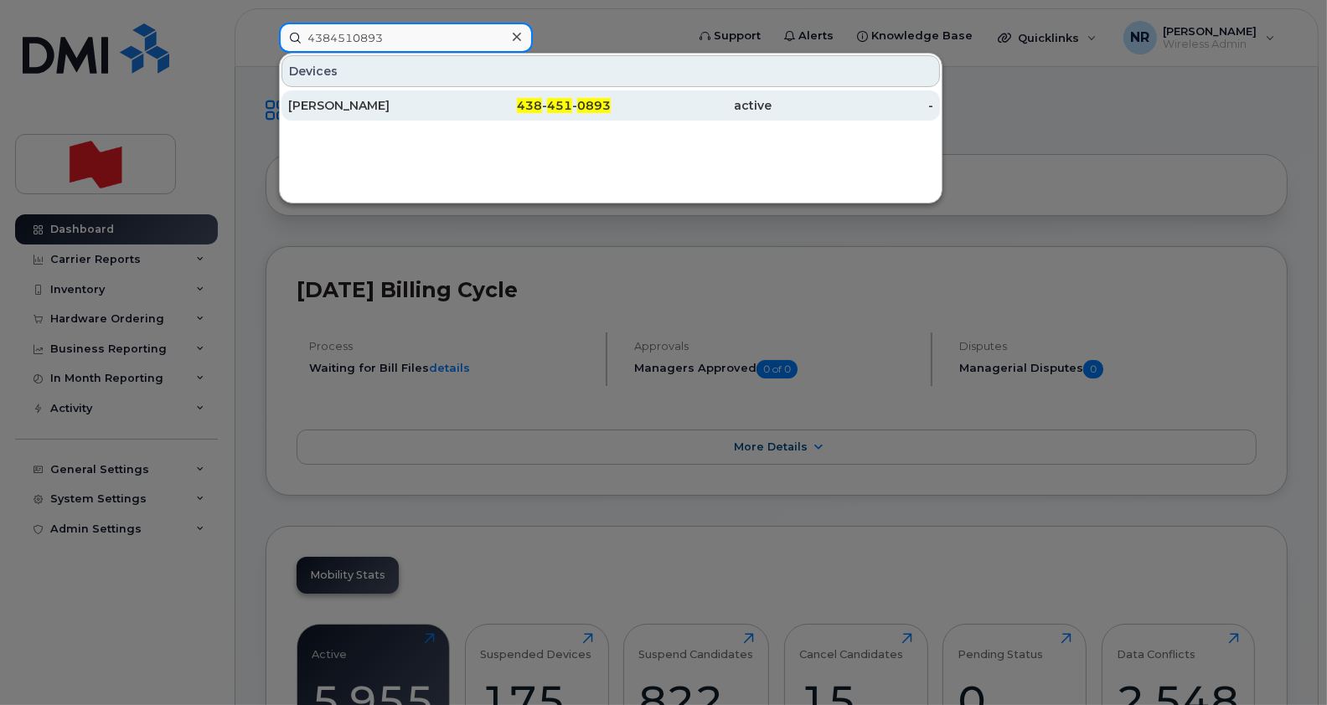  Describe the element at coordinates (560, 106) in the screenshot. I see `span: 451` at that location.